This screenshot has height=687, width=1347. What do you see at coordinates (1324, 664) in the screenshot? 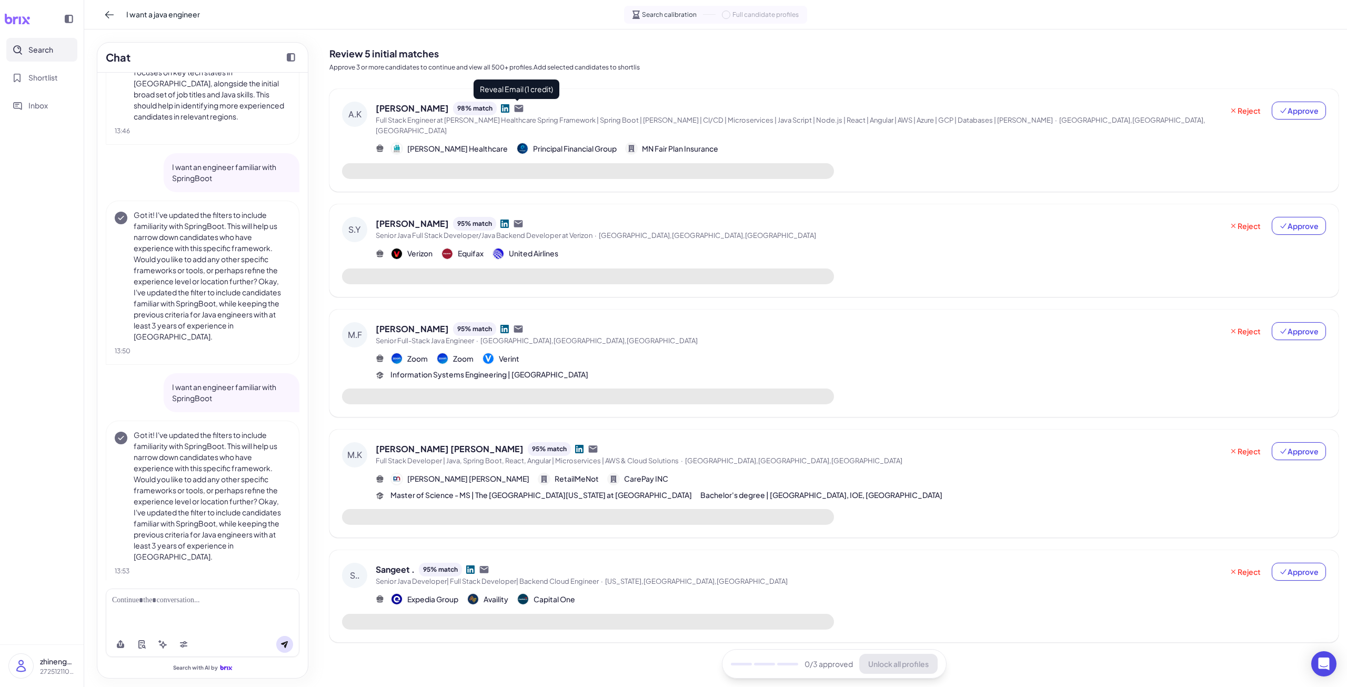
I see `div: Open Intercom Messenger` at bounding box center [1324, 664].